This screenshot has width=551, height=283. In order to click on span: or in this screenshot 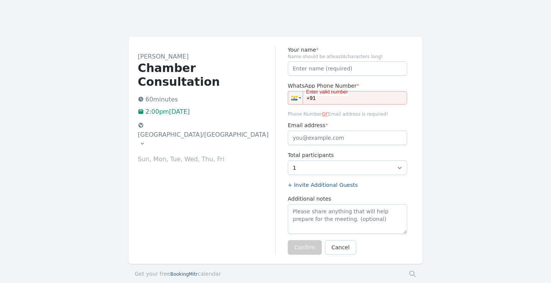, I will do `click(325, 113)`.